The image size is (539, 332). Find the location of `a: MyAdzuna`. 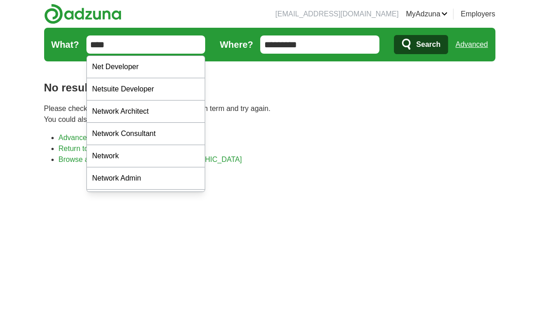

a: MyAdzuna is located at coordinates (427, 14).